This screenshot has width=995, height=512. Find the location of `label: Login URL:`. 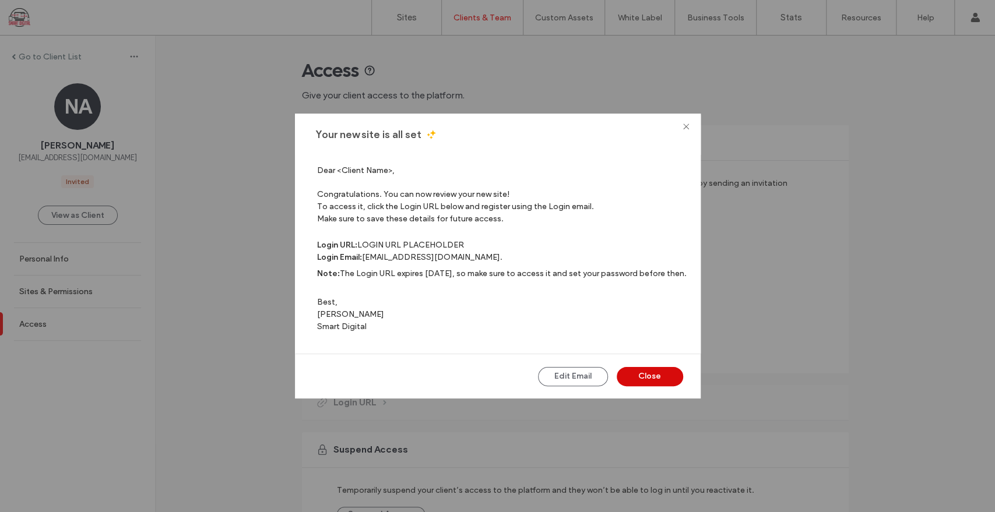

label: Login URL: is located at coordinates (337, 245).